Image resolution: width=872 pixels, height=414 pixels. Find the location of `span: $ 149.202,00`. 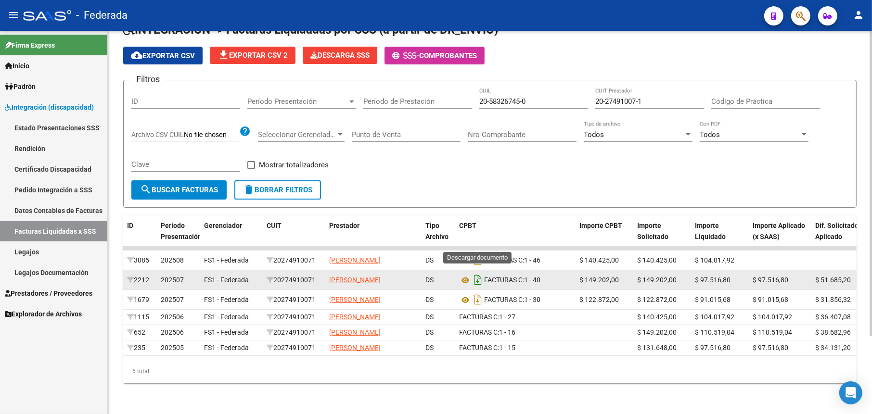

span: $ 149.202,00 is located at coordinates (657, 333).